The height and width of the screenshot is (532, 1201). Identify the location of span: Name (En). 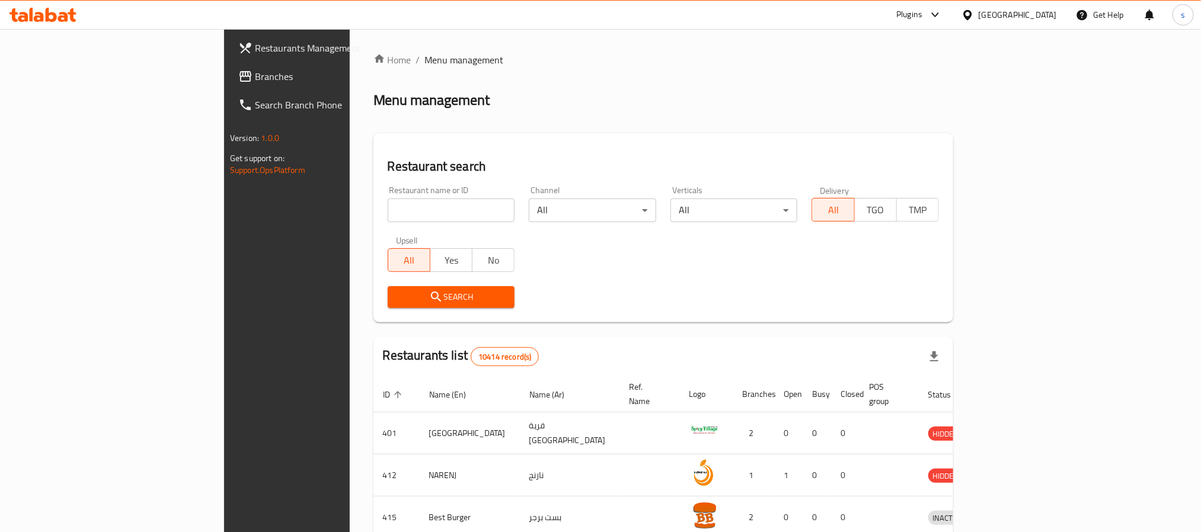
(455, 395).